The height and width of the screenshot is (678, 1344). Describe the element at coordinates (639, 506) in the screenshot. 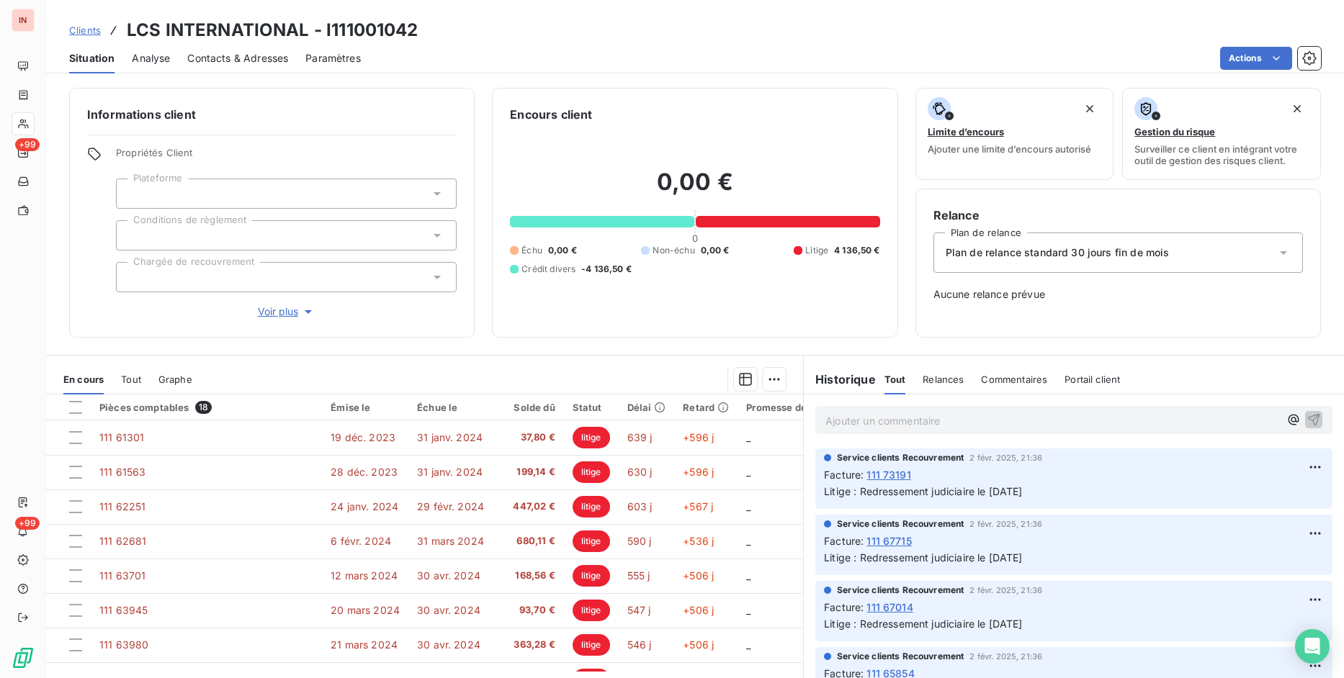

I see `span: 603 j` at that location.